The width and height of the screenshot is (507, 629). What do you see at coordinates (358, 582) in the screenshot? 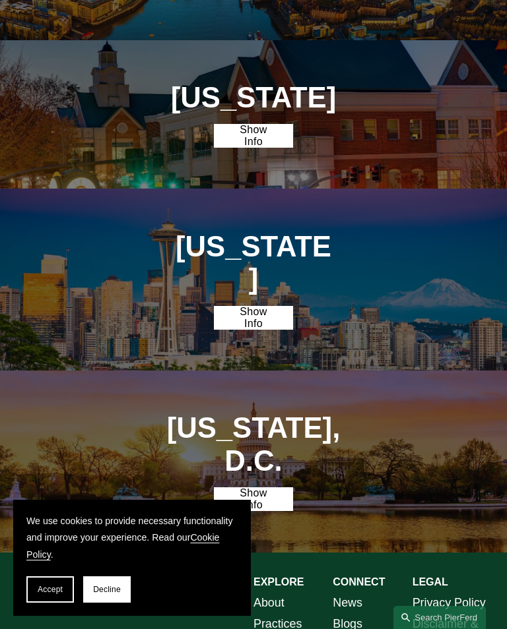
I see `strong: CONNECT` at bounding box center [358, 582].